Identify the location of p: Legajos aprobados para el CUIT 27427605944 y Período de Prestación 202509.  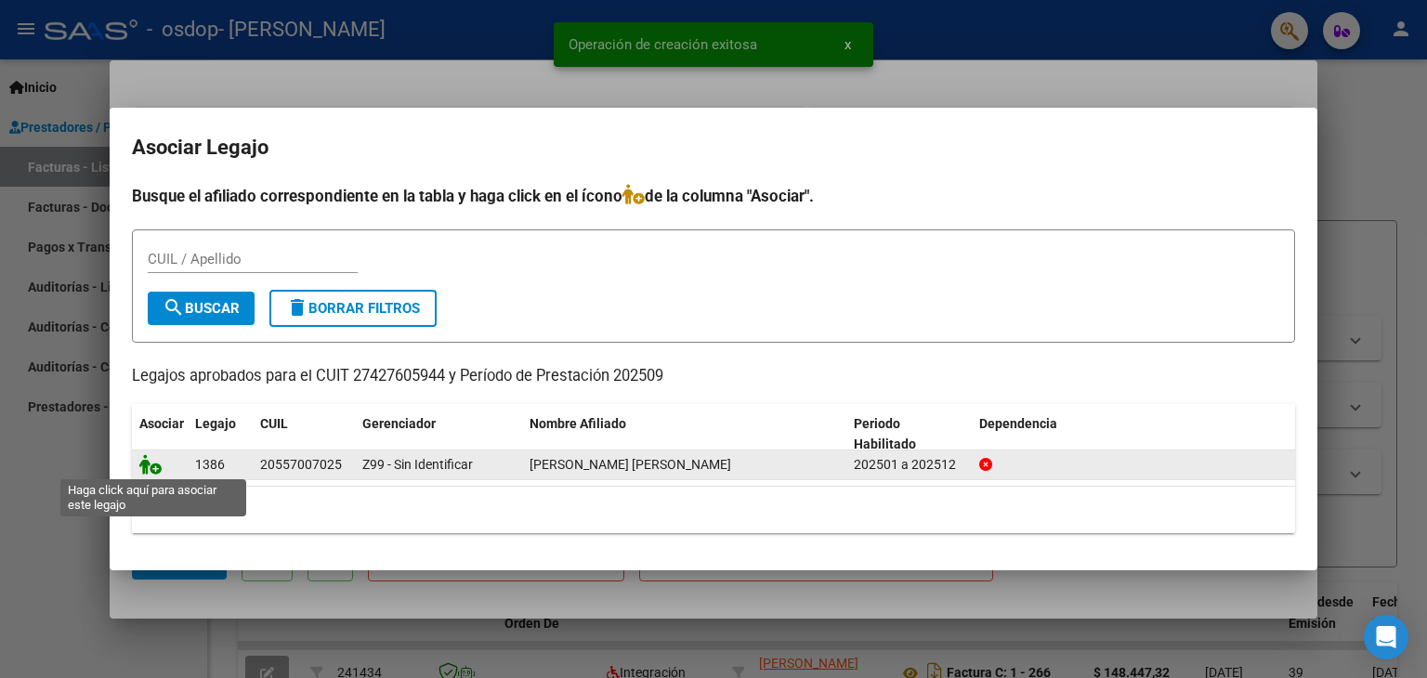
(714, 376).